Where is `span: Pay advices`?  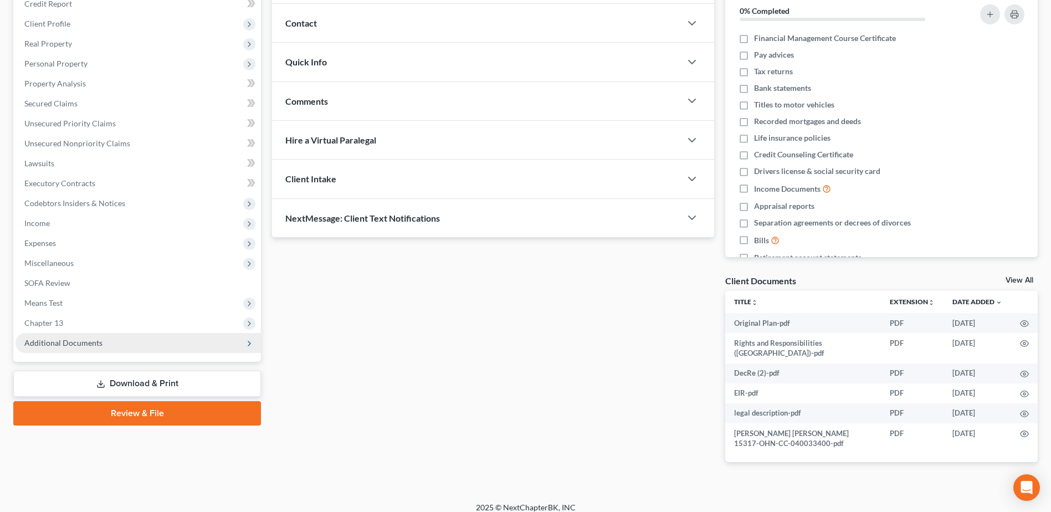
span: Pay advices is located at coordinates (774, 55).